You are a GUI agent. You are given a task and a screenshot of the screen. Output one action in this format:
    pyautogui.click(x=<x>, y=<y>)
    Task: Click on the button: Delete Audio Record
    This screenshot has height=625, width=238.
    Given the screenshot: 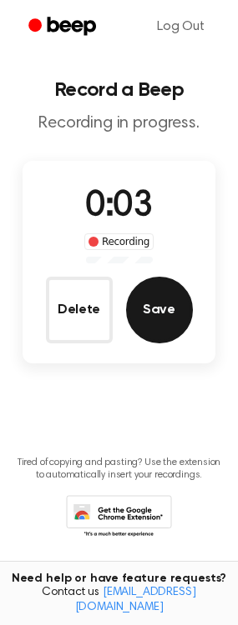 What is the action you would take?
    pyautogui.click(x=79, y=310)
    